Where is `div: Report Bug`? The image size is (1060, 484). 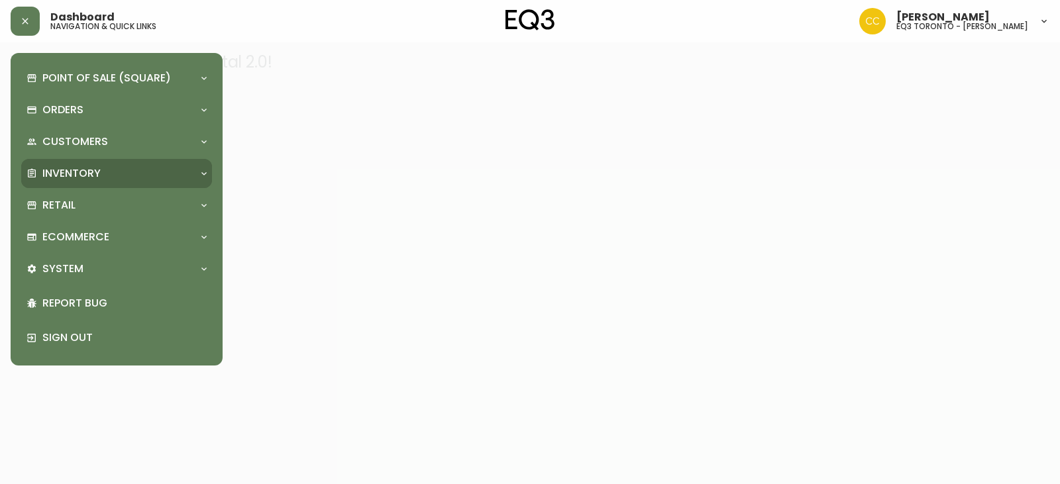 div: Report Bug is located at coordinates (117, 303).